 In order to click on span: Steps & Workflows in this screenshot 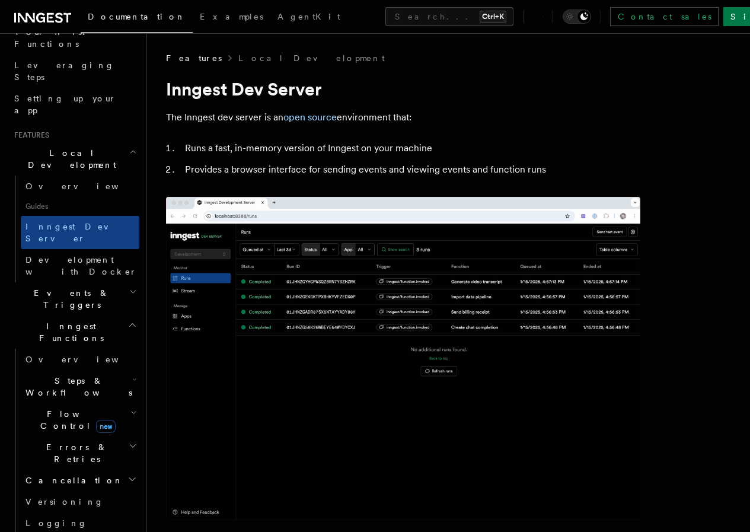, I will do `click(77, 387)`.